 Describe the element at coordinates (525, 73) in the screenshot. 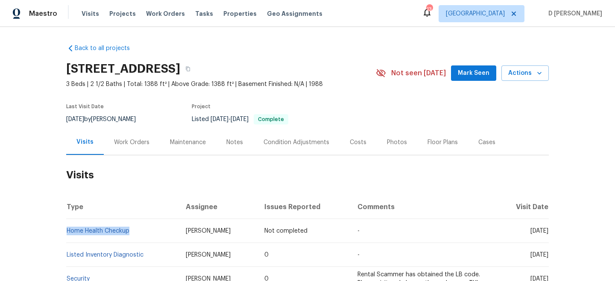

I see `button: Actions` at that location.